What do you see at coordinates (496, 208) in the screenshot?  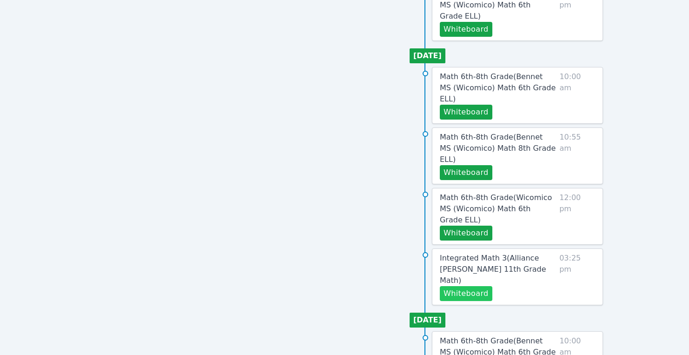 I see `span: Math 6th-8th Grade ( Wicomico MS (Wicomico) Math 6th Grade ELL )` at bounding box center [496, 208].